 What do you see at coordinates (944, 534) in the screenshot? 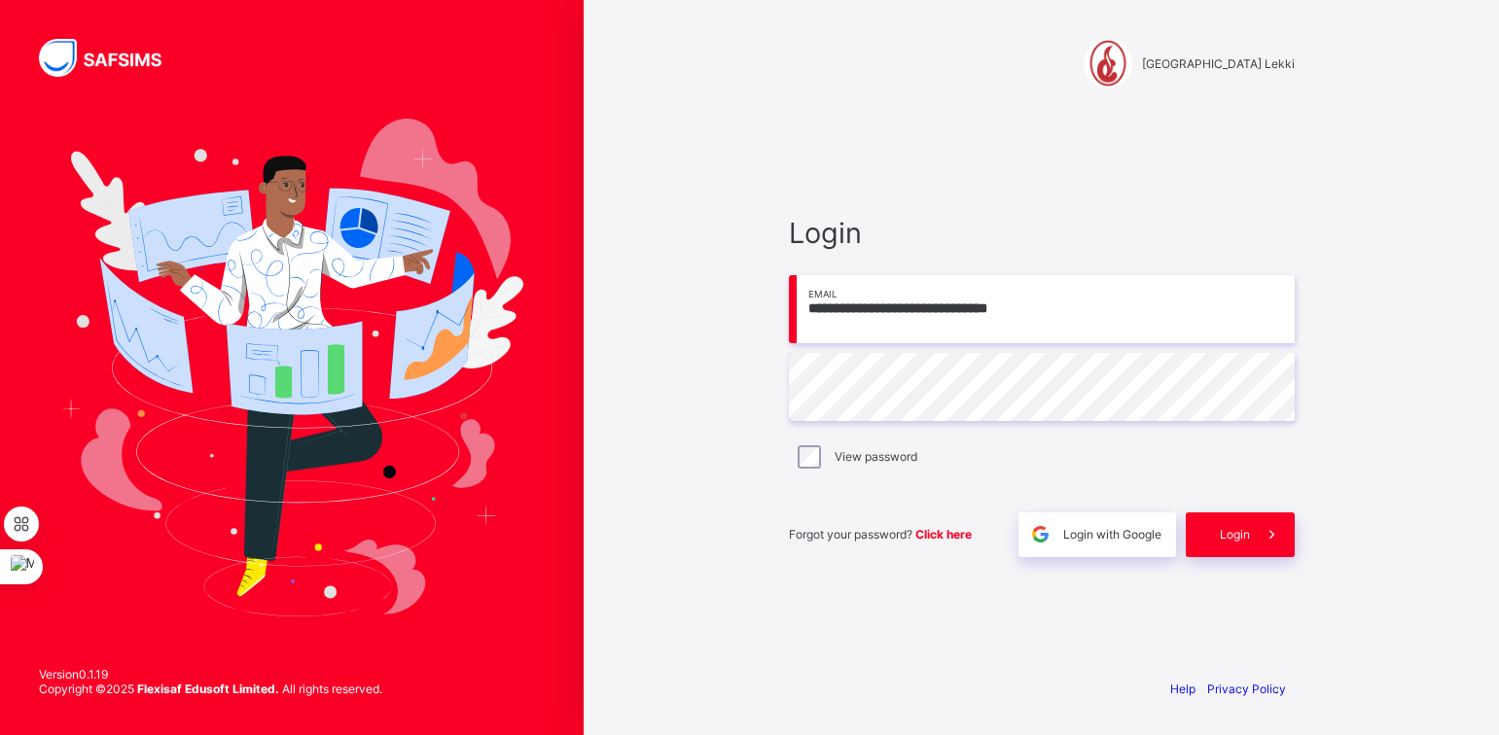
I see `a: Click here` at bounding box center [944, 534].